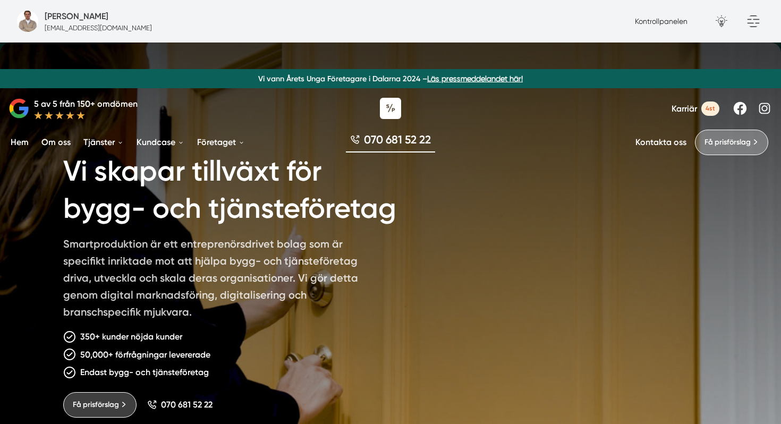 The height and width of the screenshot is (424, 781). Describe the element at coordinates (685, 108) in the screenshot. I see `span: Karriär` at that location.